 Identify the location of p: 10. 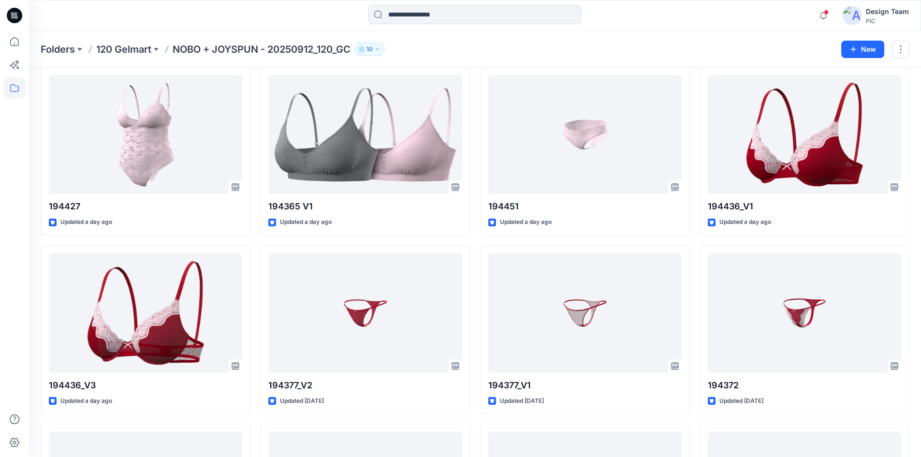
(369, 49).